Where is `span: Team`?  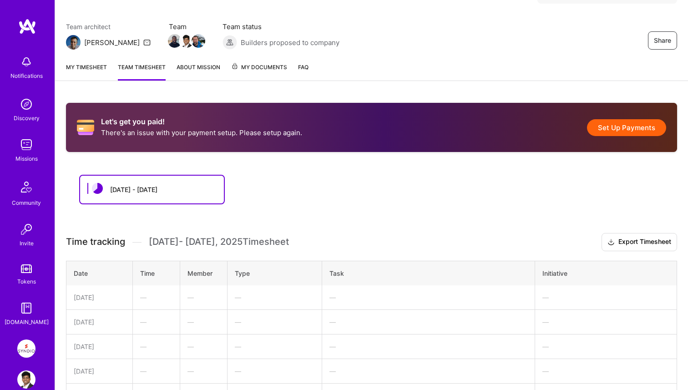 span: Team is located at coordinates (186, 26).